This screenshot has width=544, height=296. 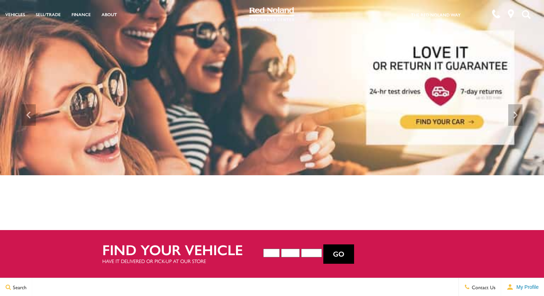 What do you see at coordinates (272, 253) in the screenshot?
I see `select: Vehicle Year` at bounding box center [272, 253].